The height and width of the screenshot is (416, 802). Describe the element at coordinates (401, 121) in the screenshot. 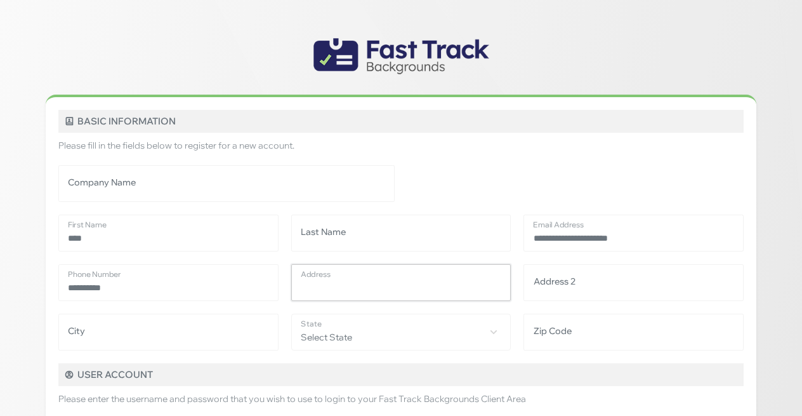

I see `h5: Basic Information` at that location.